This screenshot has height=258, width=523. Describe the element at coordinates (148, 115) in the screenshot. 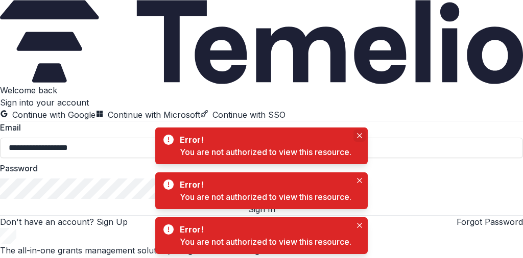

I see `button: Continue with Microsoft` at that location.